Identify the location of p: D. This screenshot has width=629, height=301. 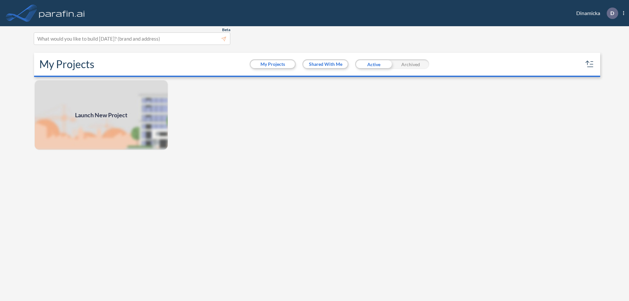
(613, 13).